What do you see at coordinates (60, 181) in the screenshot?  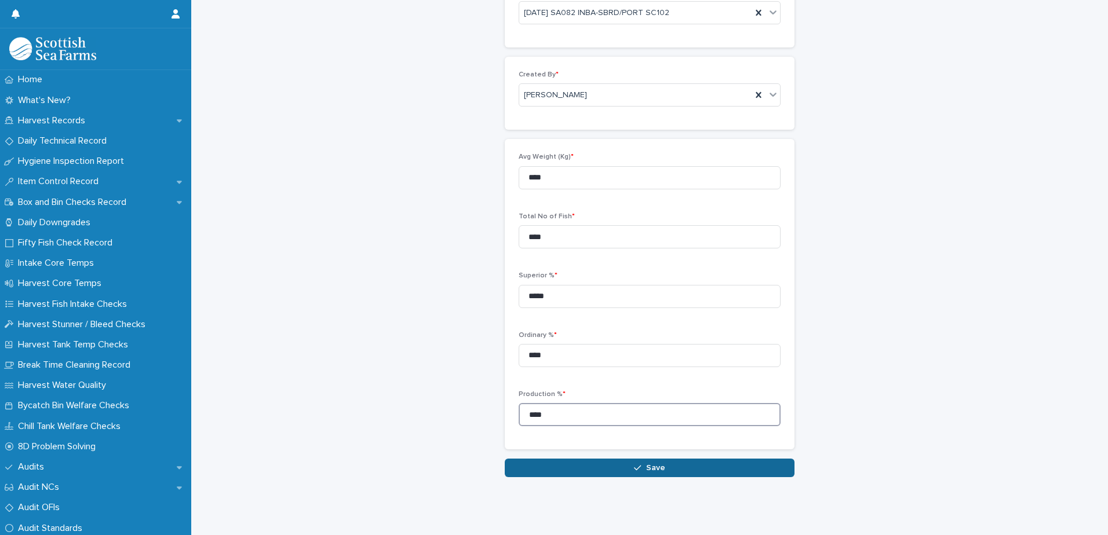 I see `p: Item Control Record` at bounding box center [60, 181].